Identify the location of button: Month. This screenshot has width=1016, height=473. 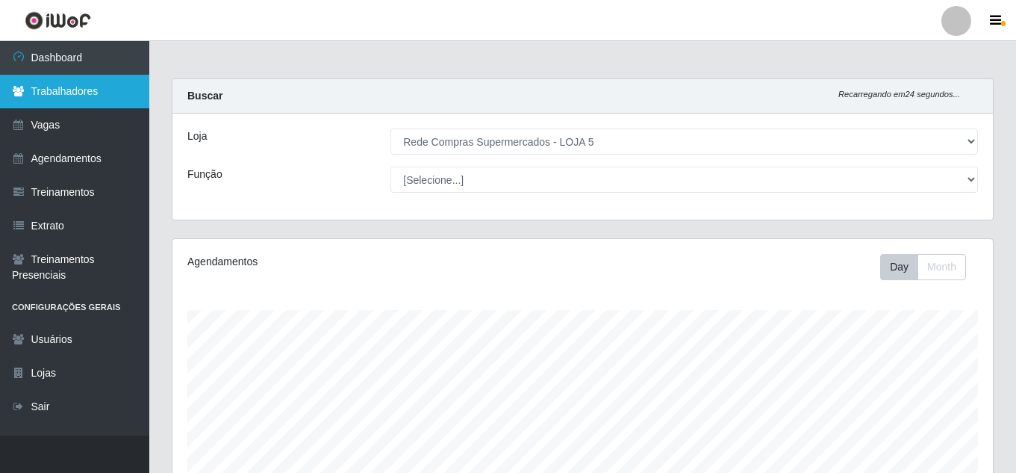
(942, 267).